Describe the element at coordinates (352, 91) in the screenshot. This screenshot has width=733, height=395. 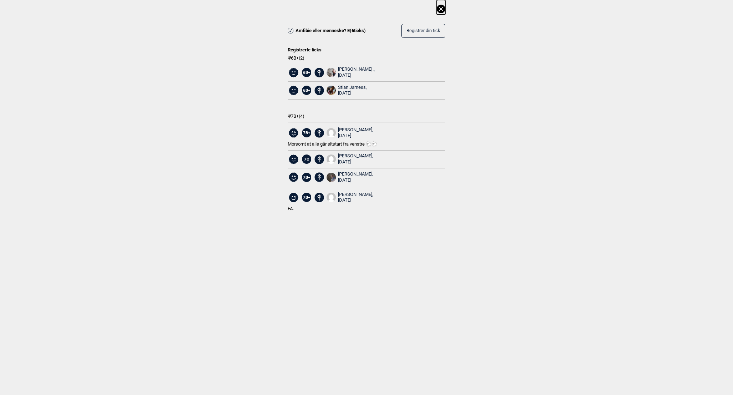
I see `div: Stian Jarness,` at that location.